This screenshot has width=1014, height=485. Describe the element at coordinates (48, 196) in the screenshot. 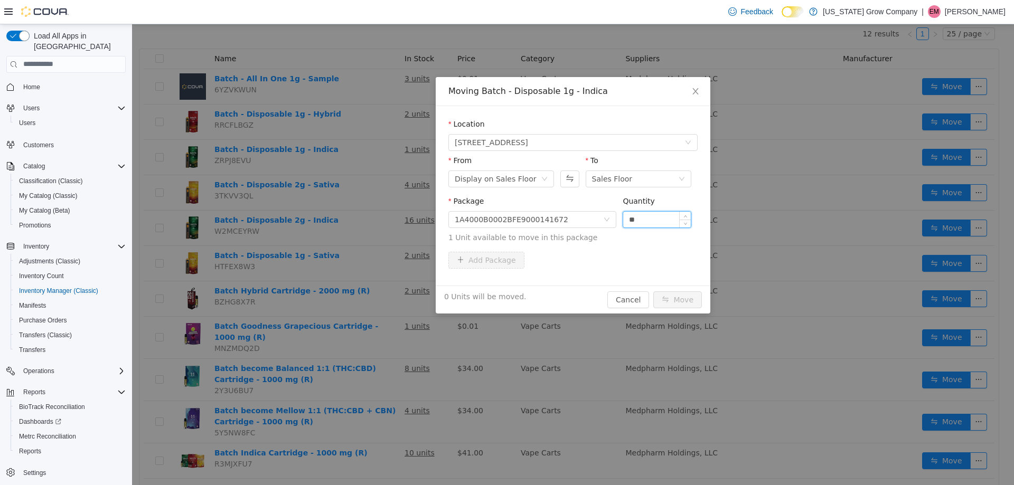

I see `a: My Catalog (Classic)` at that location.